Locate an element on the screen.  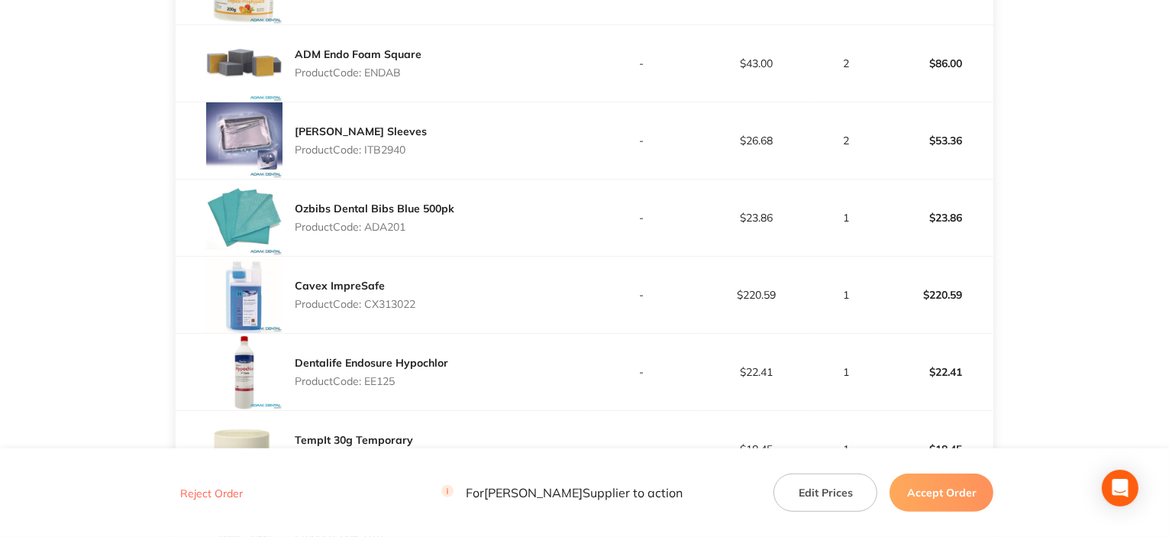
a: Dentalife Endosure Hypochlor is located at coordinates (371, 363).